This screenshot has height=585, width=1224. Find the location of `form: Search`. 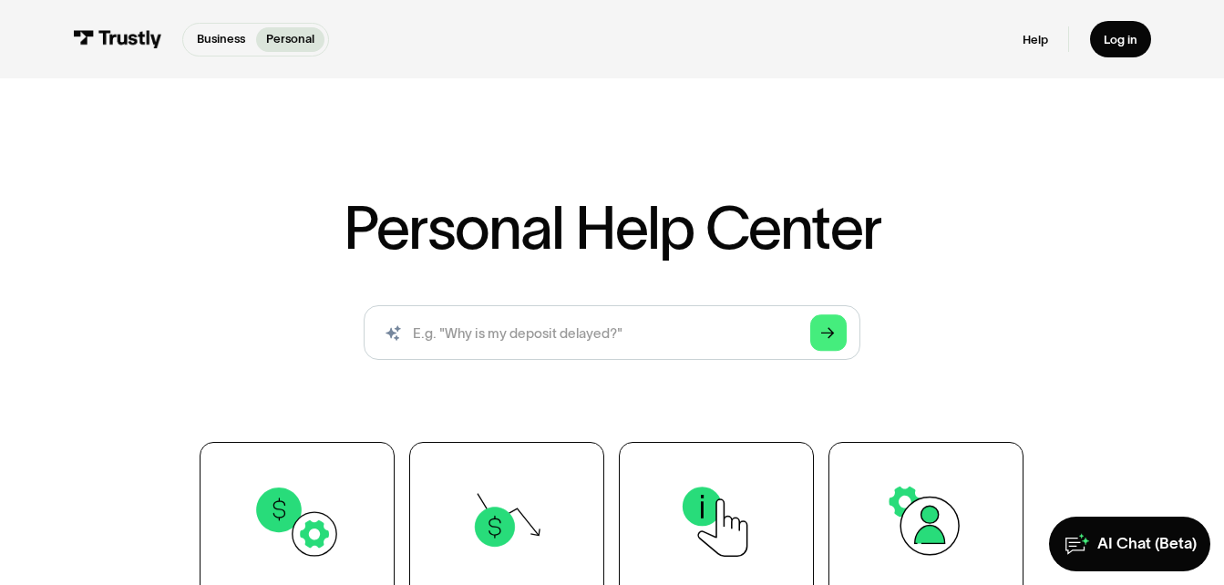

form: Search is located at coordinates (611, 333).